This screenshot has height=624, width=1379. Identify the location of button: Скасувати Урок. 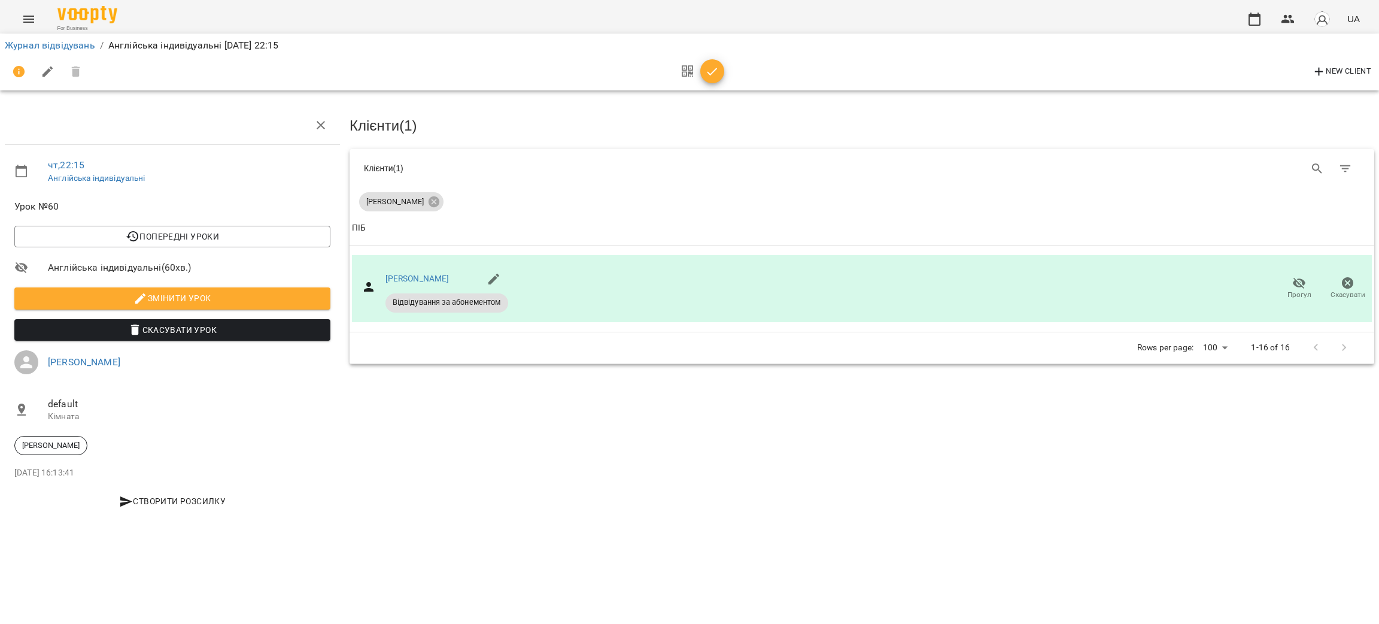
(172, 330).